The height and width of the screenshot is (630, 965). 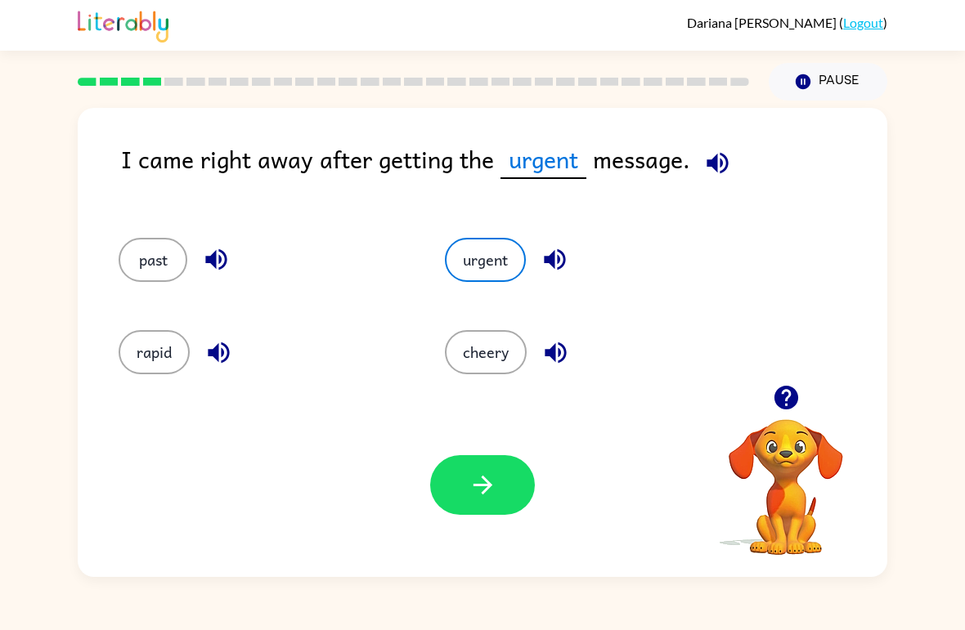 I want to click on a: Logout, so click(x=863, y=22).